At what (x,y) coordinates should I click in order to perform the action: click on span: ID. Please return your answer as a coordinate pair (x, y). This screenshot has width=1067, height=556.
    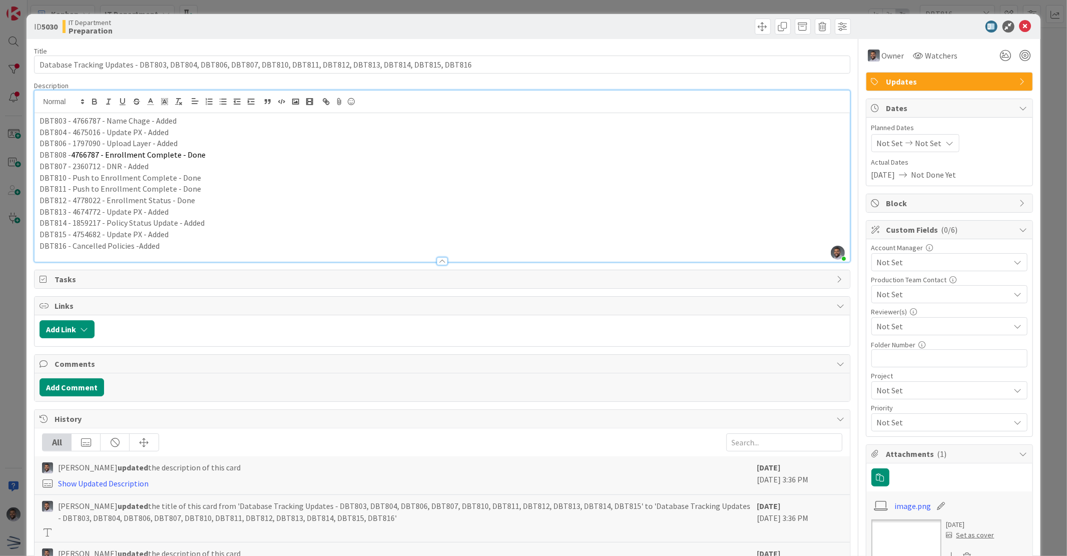
    Looking at the image, I should click on (46, 27).